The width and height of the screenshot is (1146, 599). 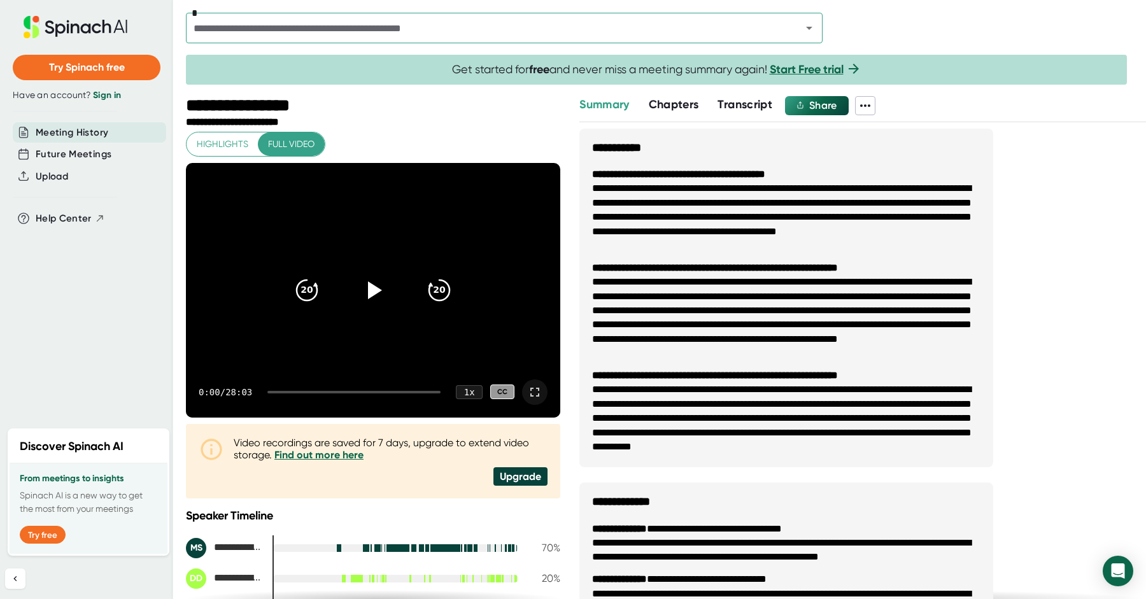 What do you see at coordinates (809, 28) in the screenshot?
I see `button: Open` at bounding box center [809, 28].